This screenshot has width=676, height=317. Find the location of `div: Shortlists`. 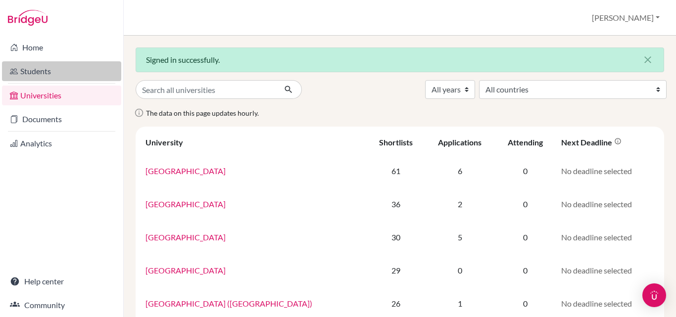

div: Shortlists is located at coordinates (396, 142).